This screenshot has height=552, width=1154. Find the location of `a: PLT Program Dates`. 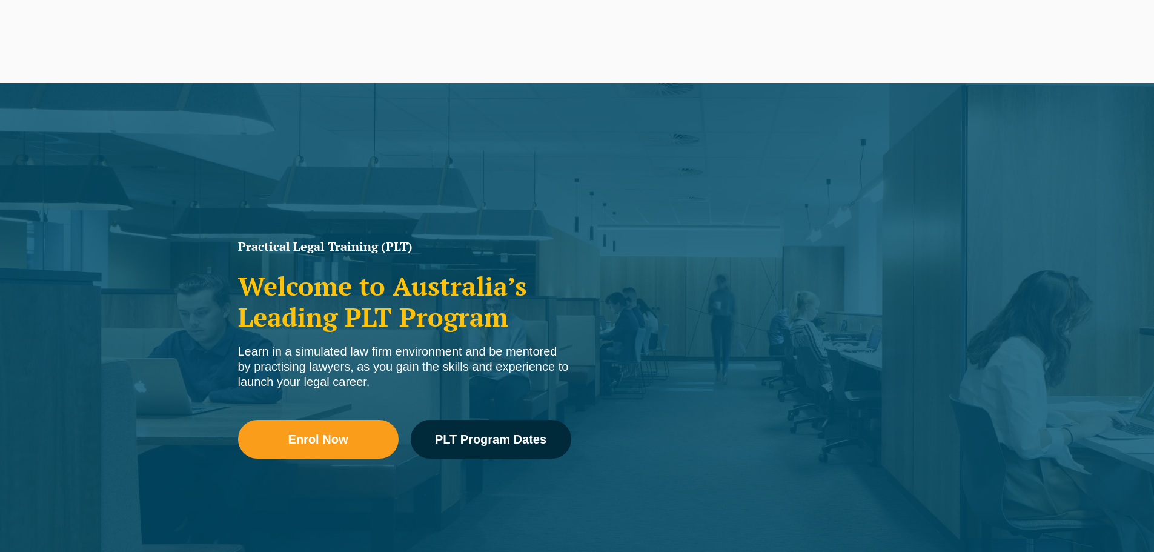

a: PLT Program Dates is located at coordinates (491, 439).